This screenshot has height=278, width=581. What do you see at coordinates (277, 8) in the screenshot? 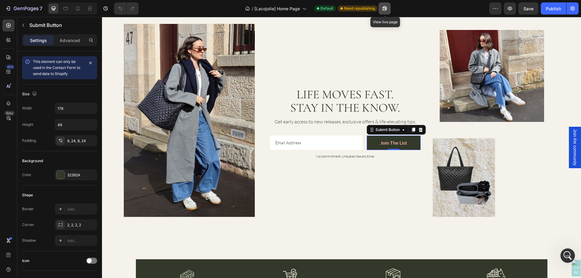
I see `span: [Lacojolie] Home Page` at bounding box center [277, 8].